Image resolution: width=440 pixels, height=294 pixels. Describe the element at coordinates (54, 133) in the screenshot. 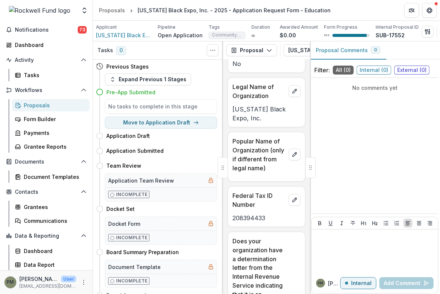

I see `div: Payments` at that location.